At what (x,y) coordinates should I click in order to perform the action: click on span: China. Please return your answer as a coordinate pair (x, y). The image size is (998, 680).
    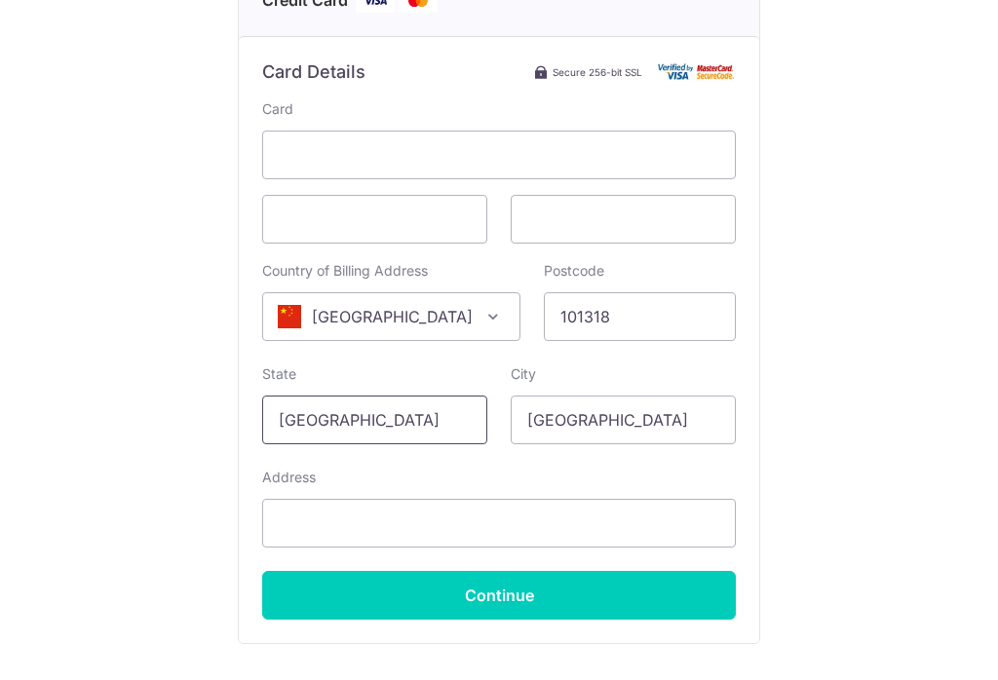
    Looking at the image, I should click on (391, 317).